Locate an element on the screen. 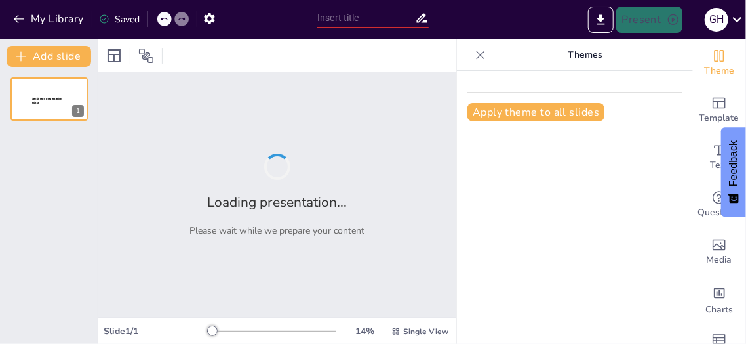 The width and height of the screenshot is (746, 344). div: Get real-time input from your audience is located at coordinates (719, 205).